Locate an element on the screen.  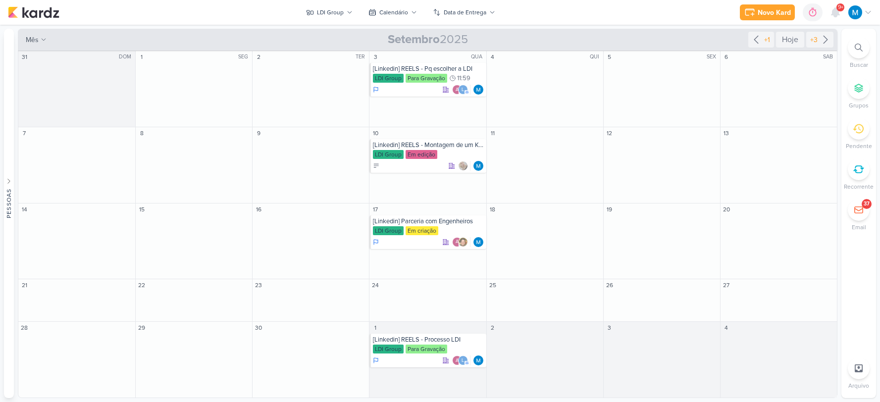
div: 23 is located at coordinates (259, 285).